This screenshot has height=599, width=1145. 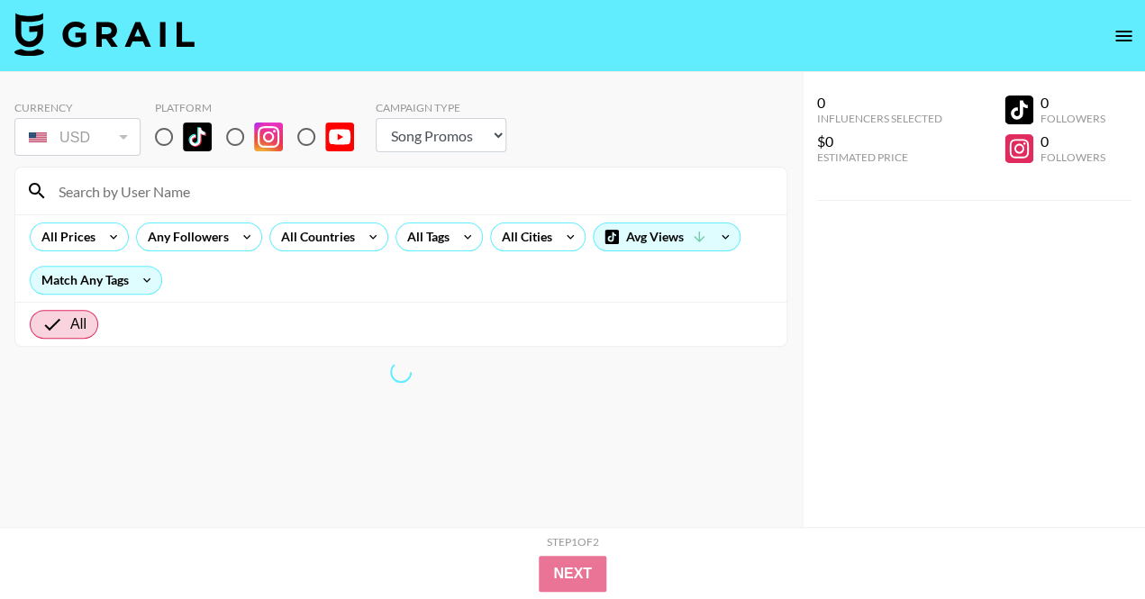 What do you see at coordinates (1123, 36) in the screenshot?
I see `button: open drawer` at bounding box center [1123, 36].